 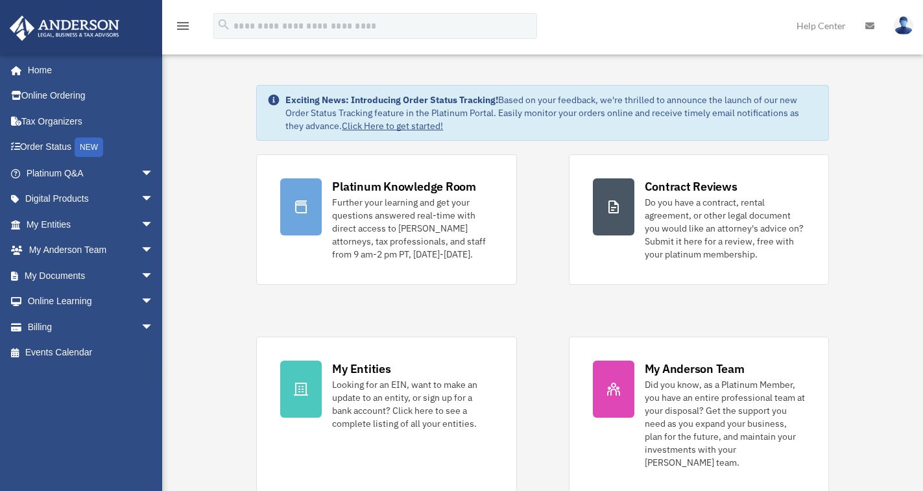 What do you see at coordinates (412, 404) in the screenshot?
I see `div: Looking for an EIN, want to make an update to an entity, or sign up for a bank account? Click her...` at bounding box center [412, 404].